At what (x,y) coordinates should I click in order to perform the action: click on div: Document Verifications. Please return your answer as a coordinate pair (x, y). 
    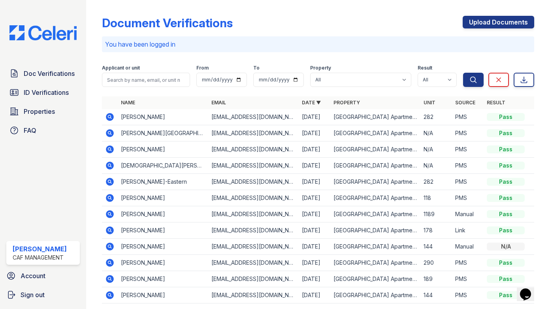
    Looking at the image, I should click on (167, 23).